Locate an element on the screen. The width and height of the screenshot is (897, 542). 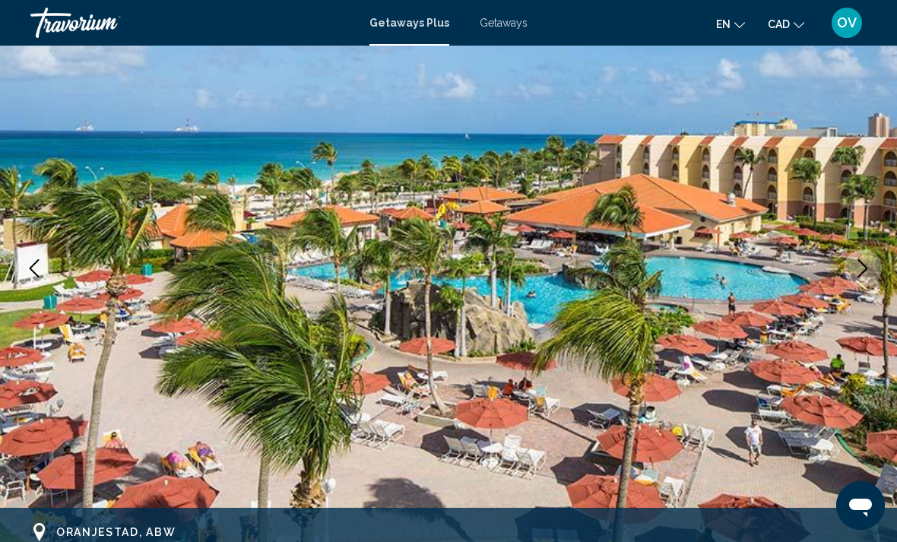
span: Getaways Plus is located at coordinates (409, 23).